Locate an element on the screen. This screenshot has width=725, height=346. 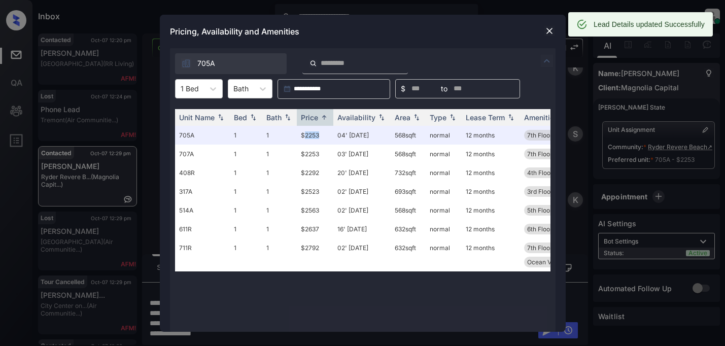
div: Lease Term is located at coordinates (485, 117).